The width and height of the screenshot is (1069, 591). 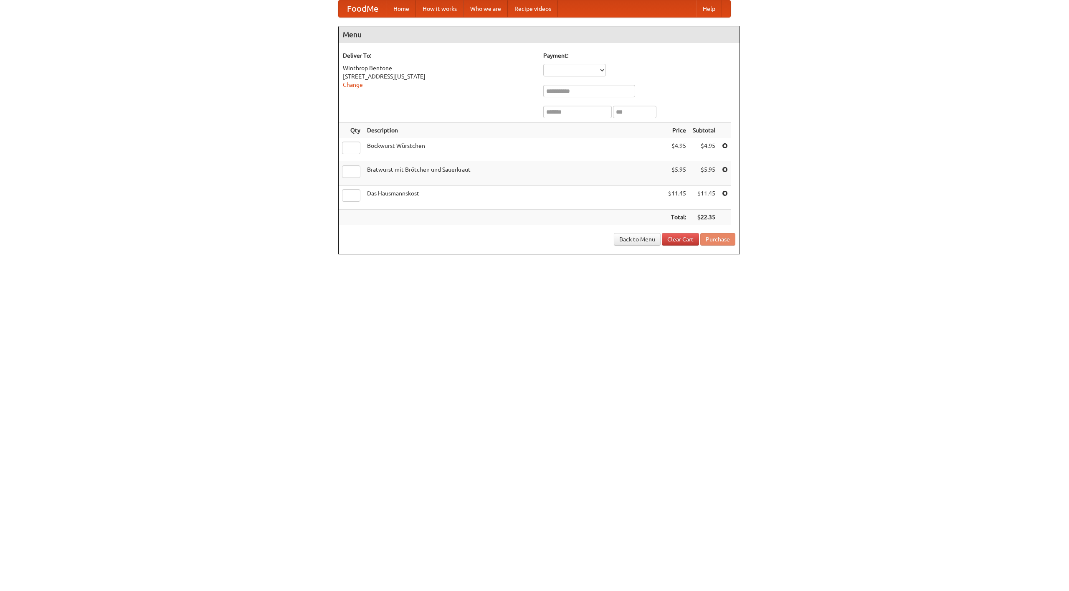 What do you see at coordinates (704, 130) in the screenshot?
I see `th: Subtotal` at bounding box center [704, 130].